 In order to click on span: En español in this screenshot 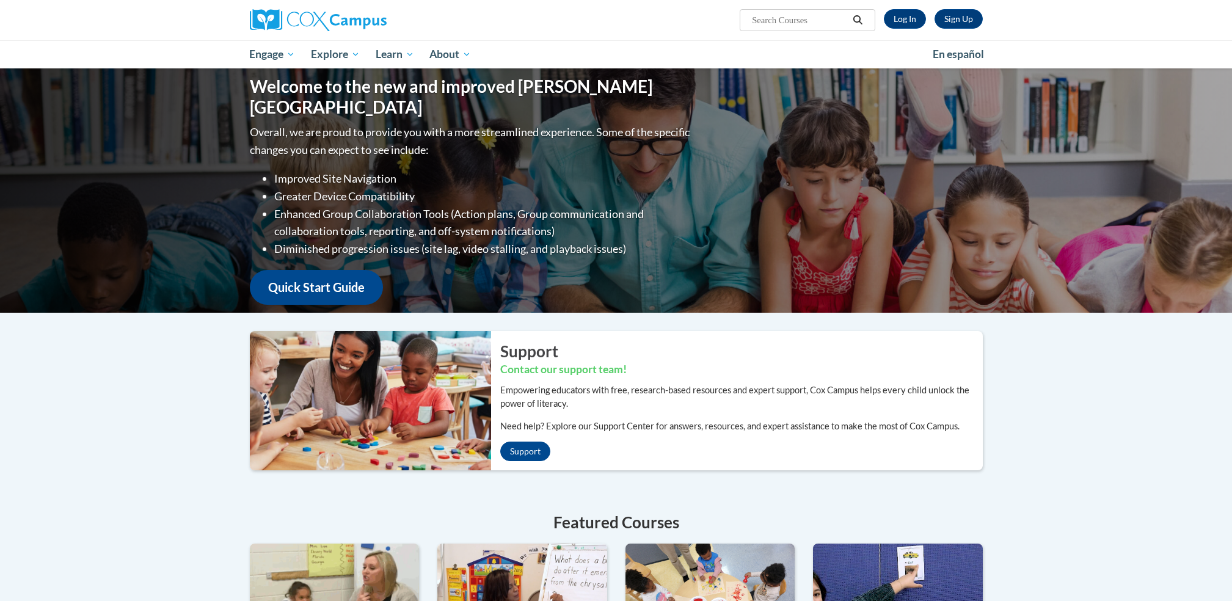, I will do `click(958, 54)`.